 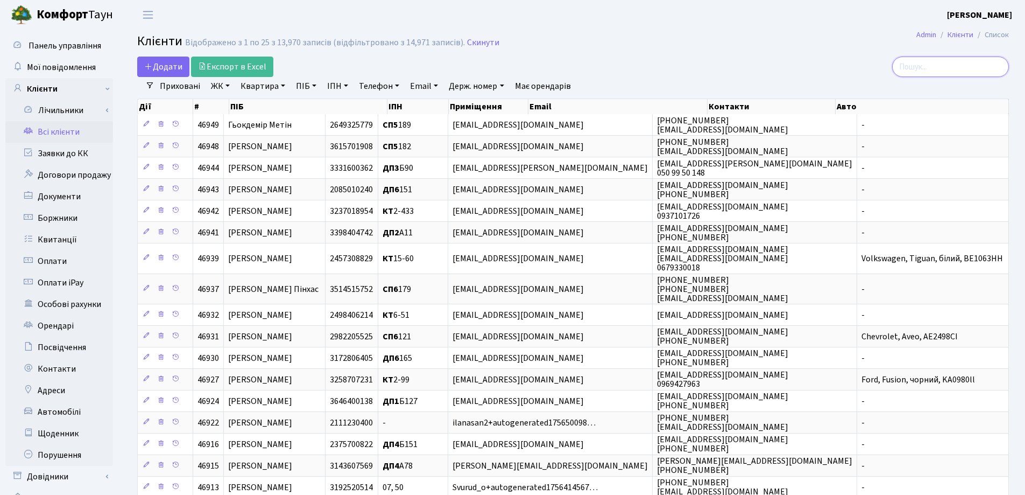 What do you see at coordinates (398, 168) in the screenshot?
I see `span: Б90` at bounding box center [398, 168].